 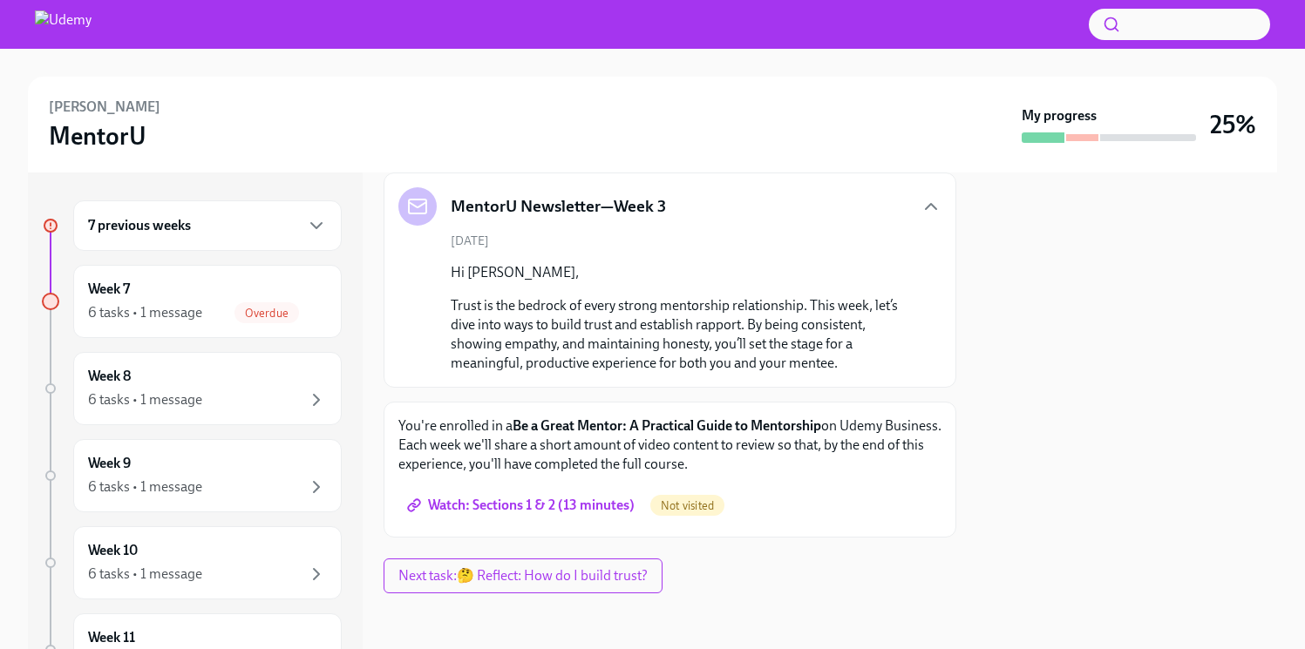 I want to click on a: Week 106 tasks • 1 message, so click(x=192, y=563).